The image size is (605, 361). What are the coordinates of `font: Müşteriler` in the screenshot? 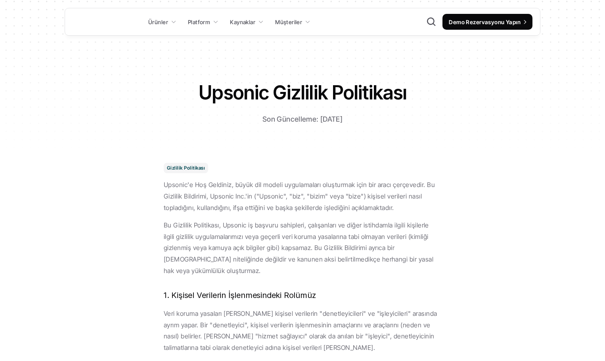 It's located at (289, 22).